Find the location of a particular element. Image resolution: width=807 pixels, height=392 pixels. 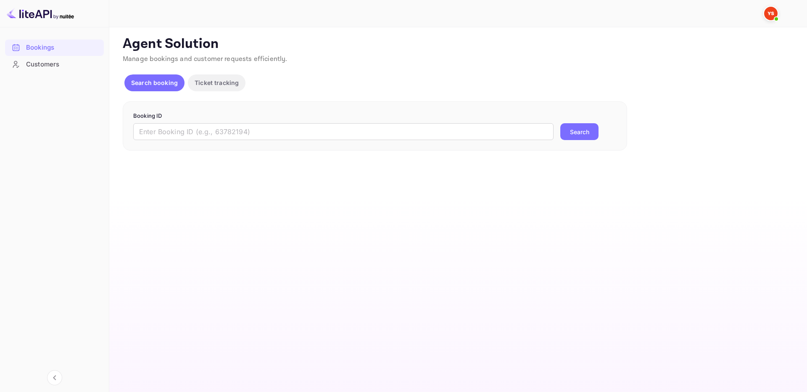

a: Customers is located at coordinates (54, 64).